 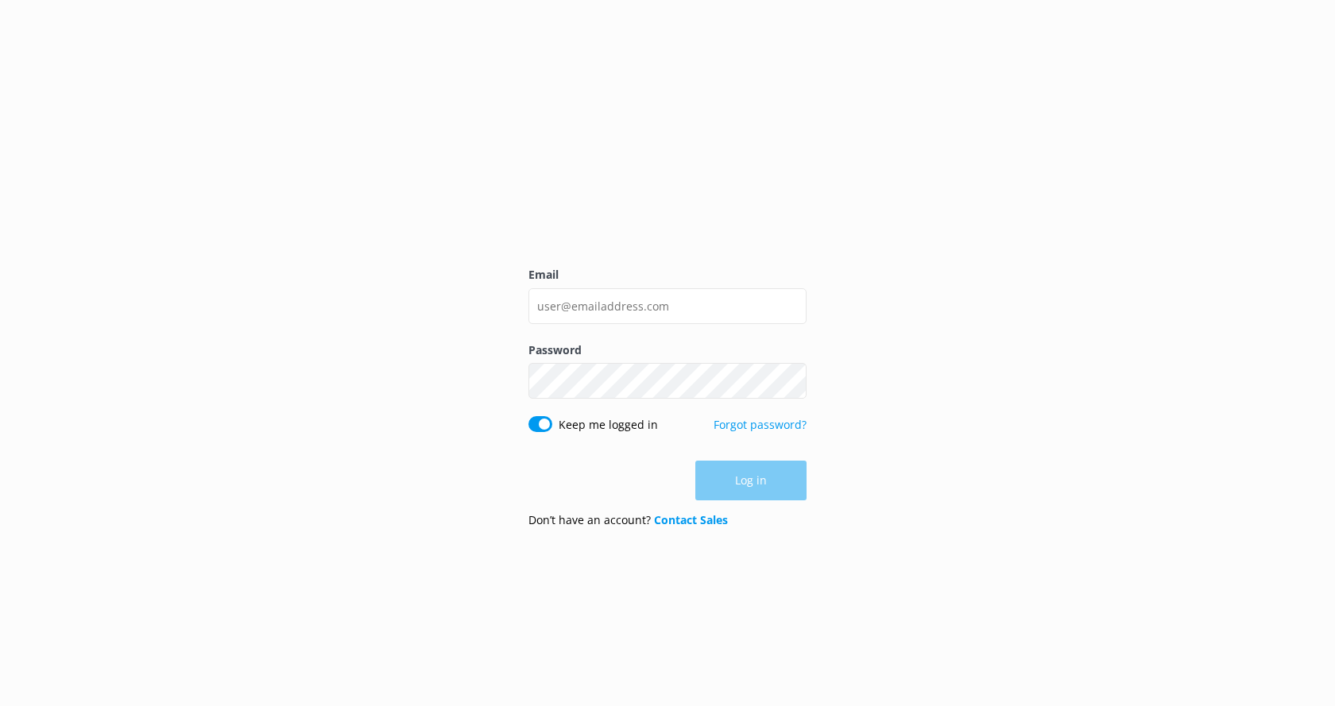 What do you see at coordinates (667, 350) in the screenshot?
I see `label: Password` at bounding box center [667, 350].